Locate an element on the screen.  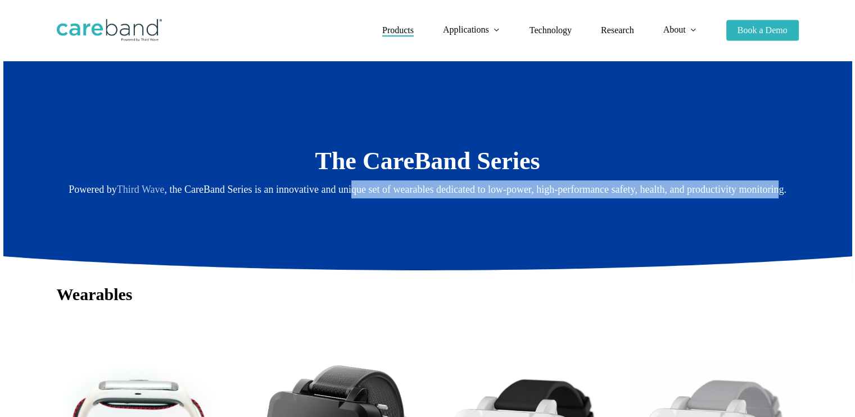
p: Powered by , the CareBand Series is an innovative and unique set of wearables dedicated to low-po... is located at coordinates (428, 189).